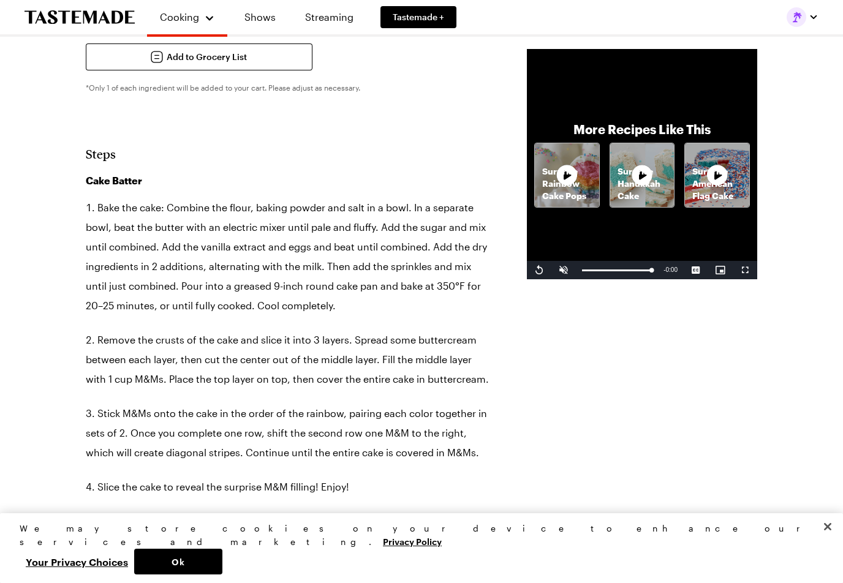 This screenshot has width=843, height=583. I want to click on span: Cooking, so click(179, 17).